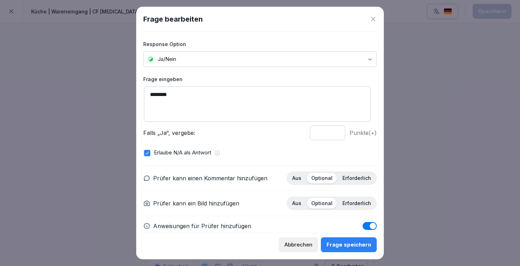 The width and height of the screenshot is (520, 266). What do you see at coordinates (260, 79) in the screenshot?
I see `label: Frage eingeben` at bounding box center [260, 79].